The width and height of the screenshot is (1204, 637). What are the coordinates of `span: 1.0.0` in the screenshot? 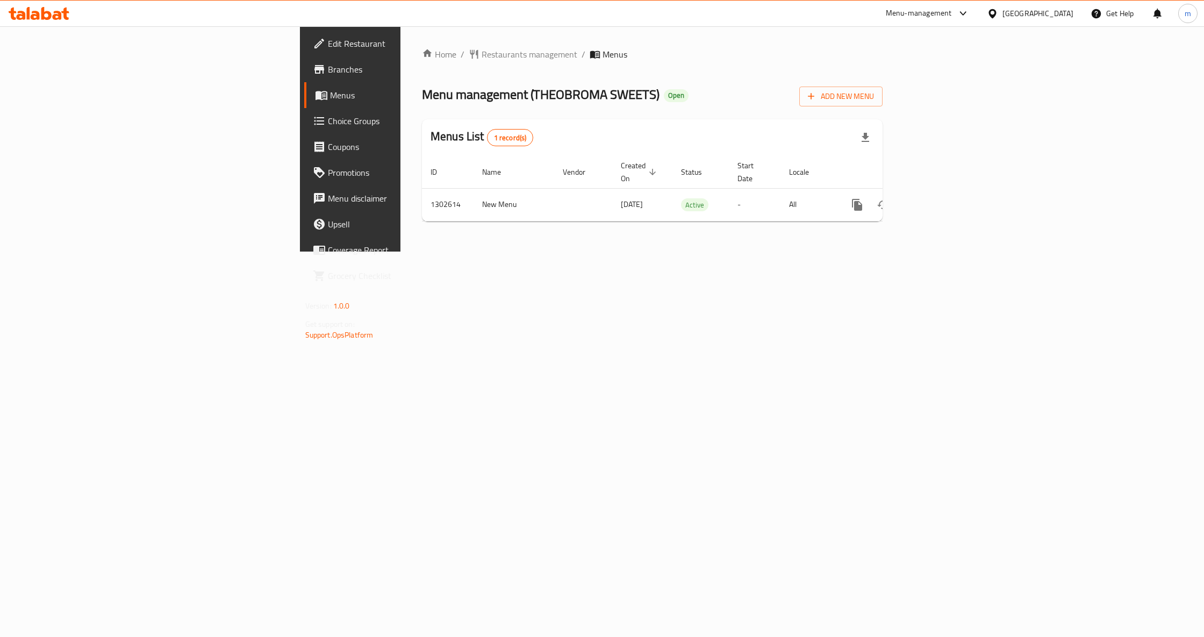 It's located at (341, 306).